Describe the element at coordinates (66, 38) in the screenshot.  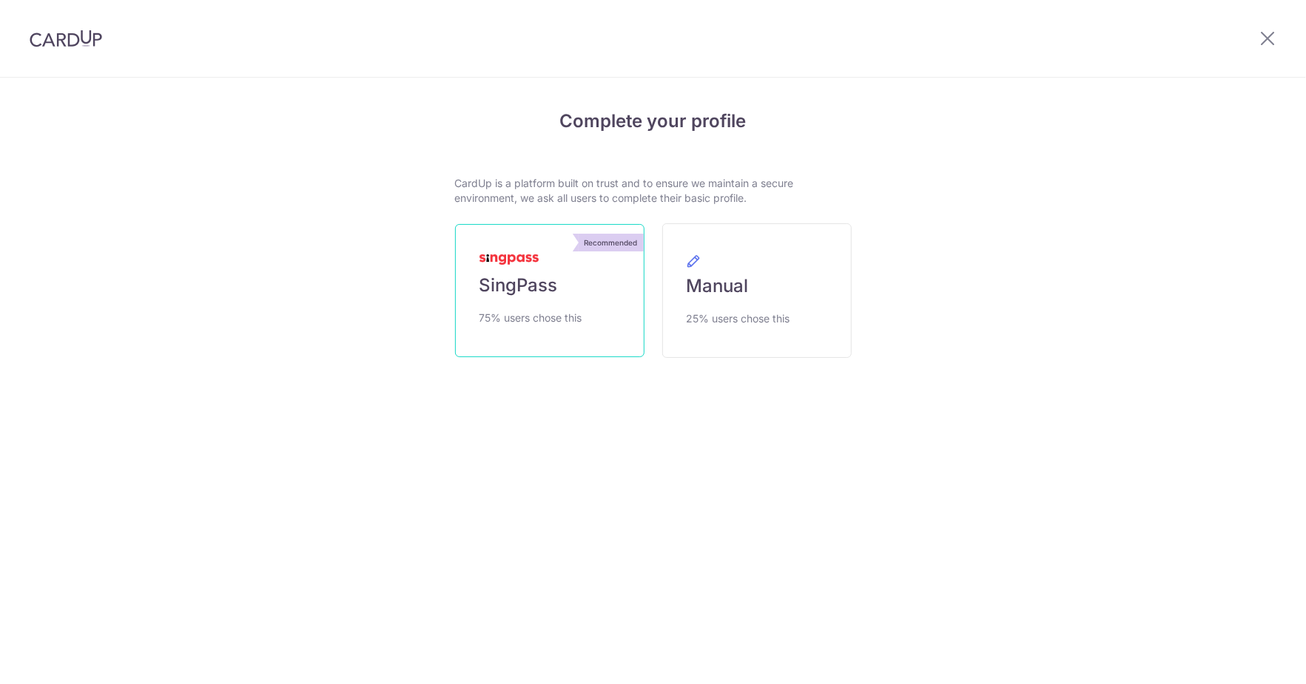
I see `img: CardUp` at that location.